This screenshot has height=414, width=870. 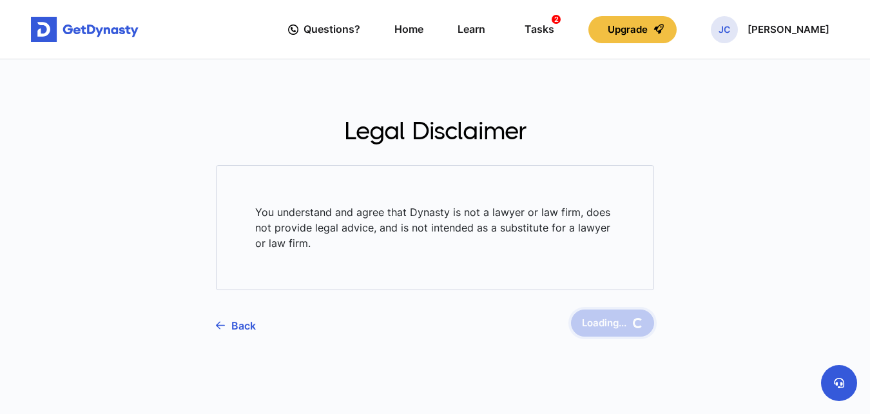 I want to click on a: Back, so click(x=236, y=326).